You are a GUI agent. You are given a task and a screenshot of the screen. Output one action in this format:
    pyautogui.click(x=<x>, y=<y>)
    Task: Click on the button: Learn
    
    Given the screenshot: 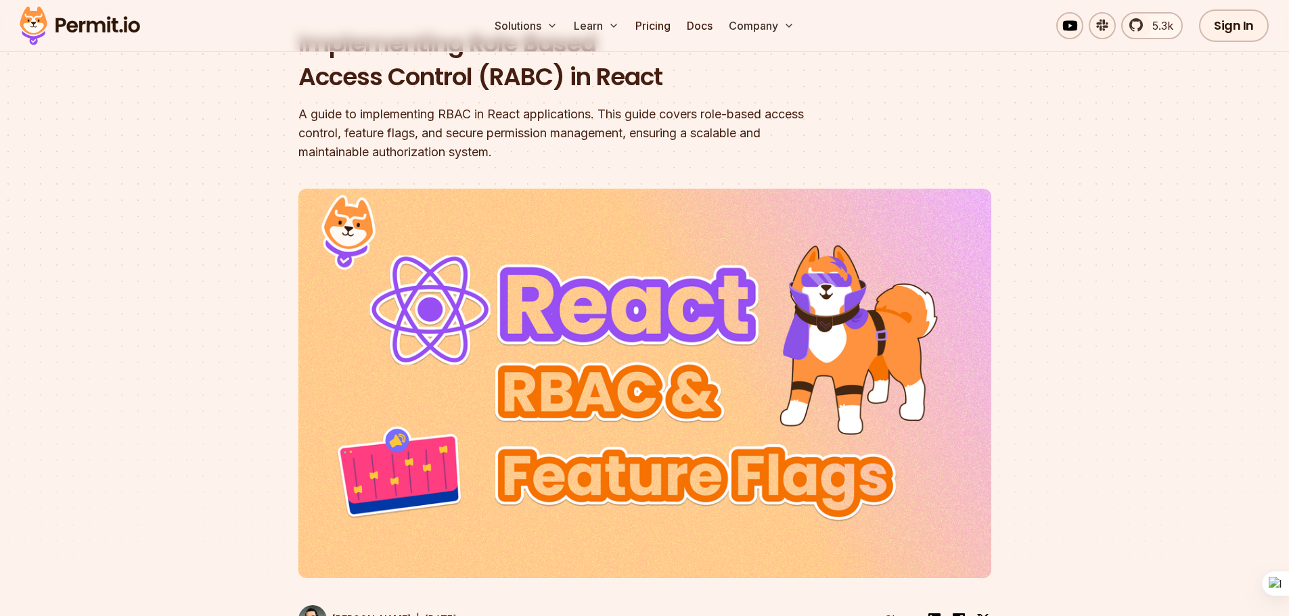 What is the action you would take?
    pyautogui.click(x=596, y=26)
    